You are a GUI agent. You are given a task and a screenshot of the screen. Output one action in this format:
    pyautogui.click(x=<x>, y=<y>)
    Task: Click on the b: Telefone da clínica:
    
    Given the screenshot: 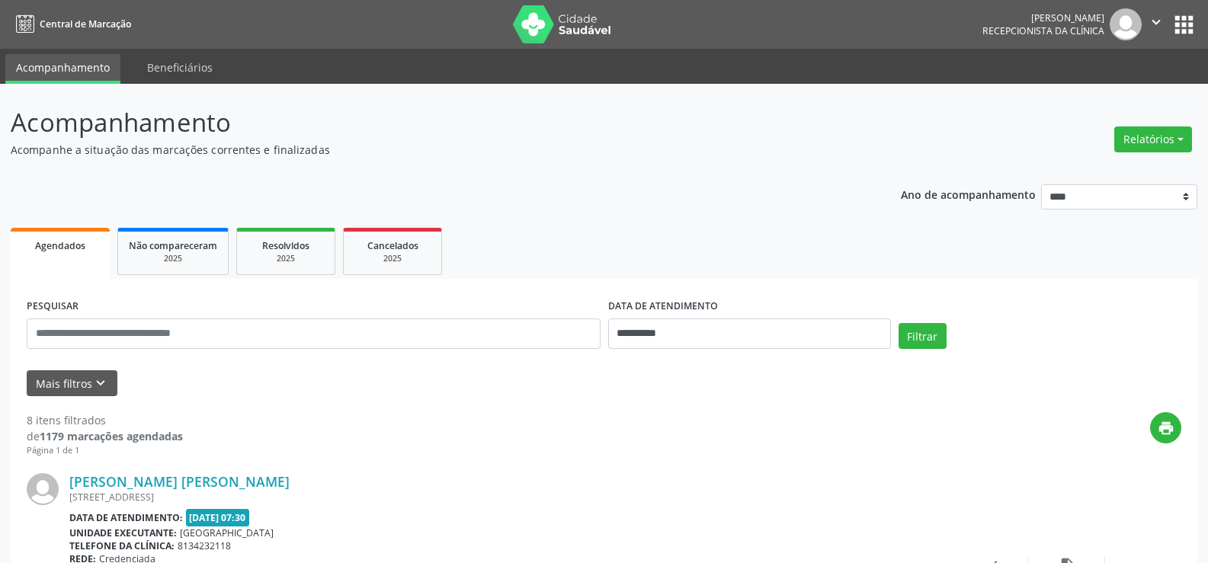 What is the action you would take?
    pyautogui.click(x=122, y=546)
    